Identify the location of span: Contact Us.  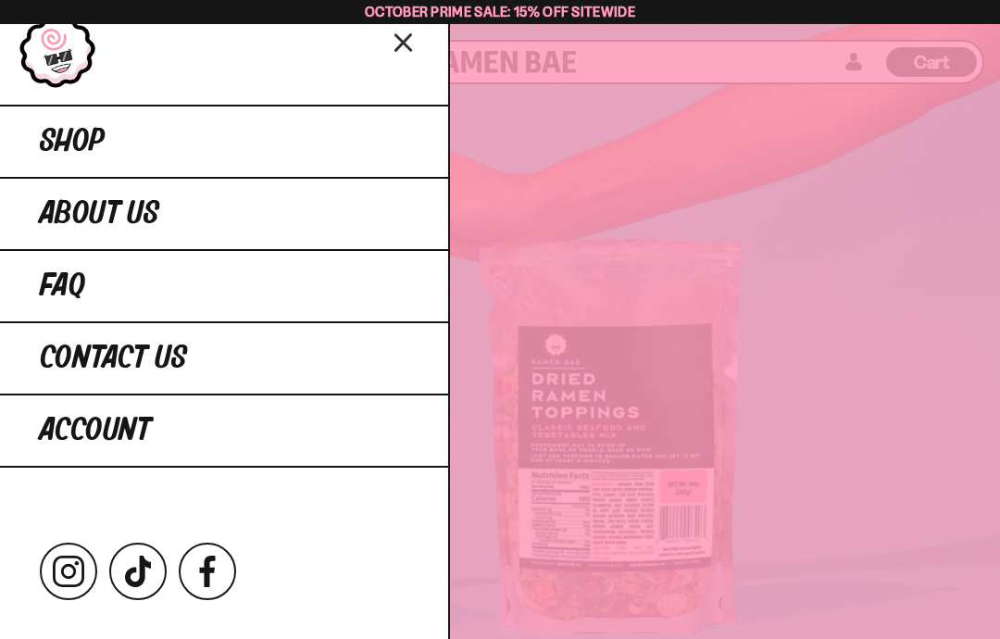
(113, 358).